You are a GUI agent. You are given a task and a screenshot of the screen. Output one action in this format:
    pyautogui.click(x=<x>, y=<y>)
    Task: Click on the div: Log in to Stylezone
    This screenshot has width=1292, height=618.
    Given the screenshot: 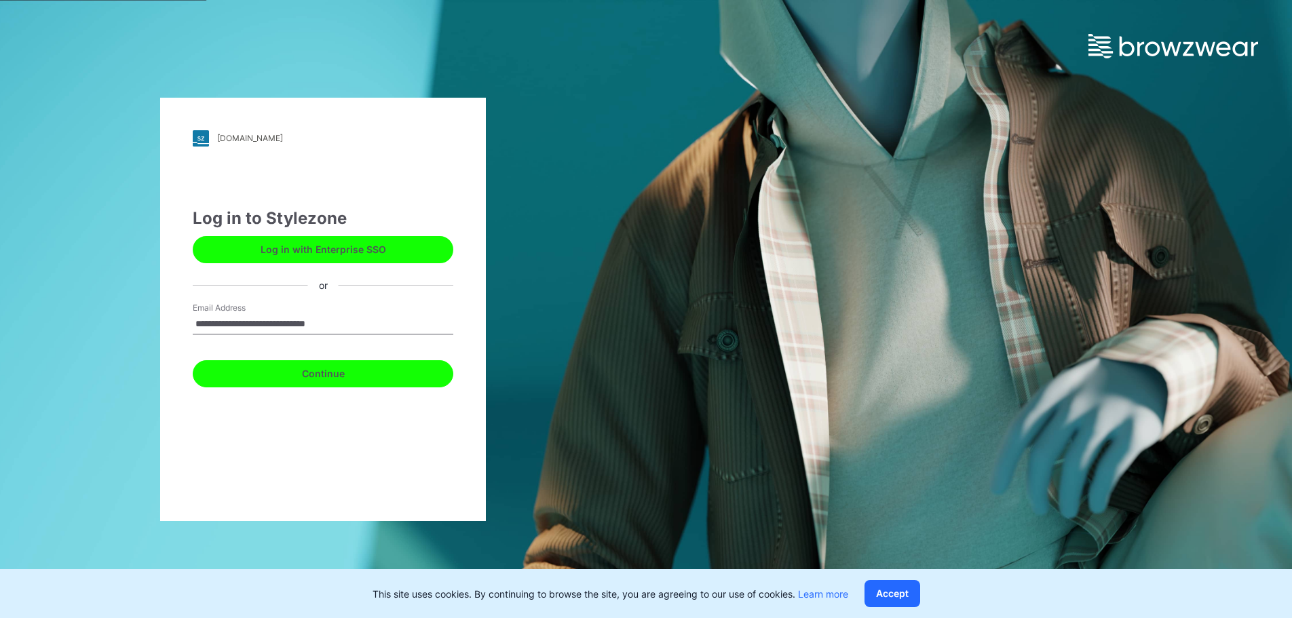 What is the action you would take?
    pyautogui.click(x=323, y=218)
    